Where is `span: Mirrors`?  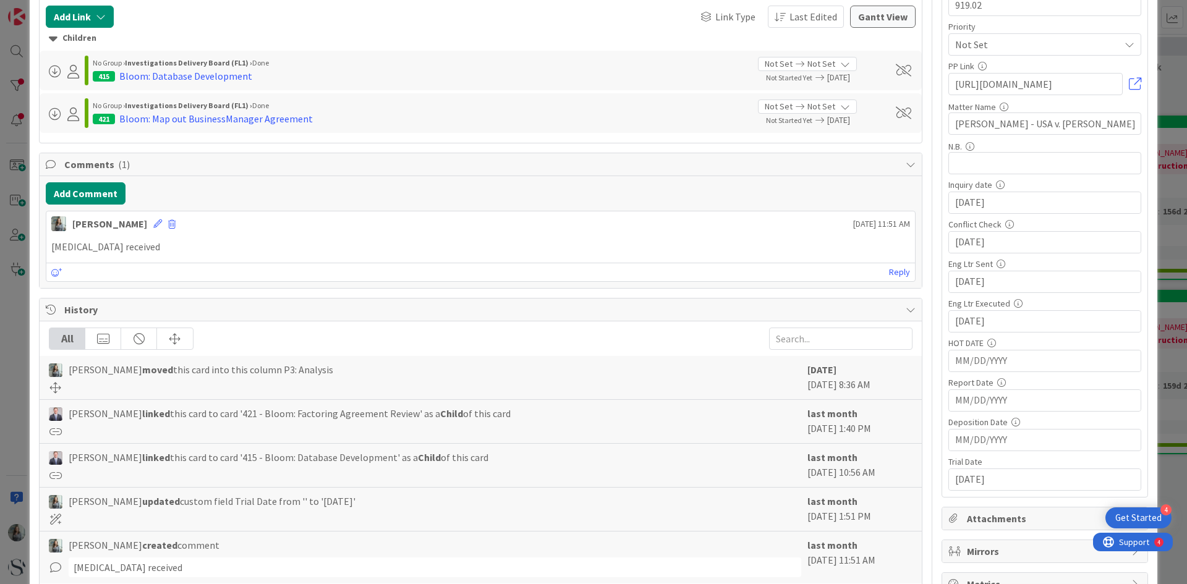 span: Mirrors is located at coordinates (1046, 551).